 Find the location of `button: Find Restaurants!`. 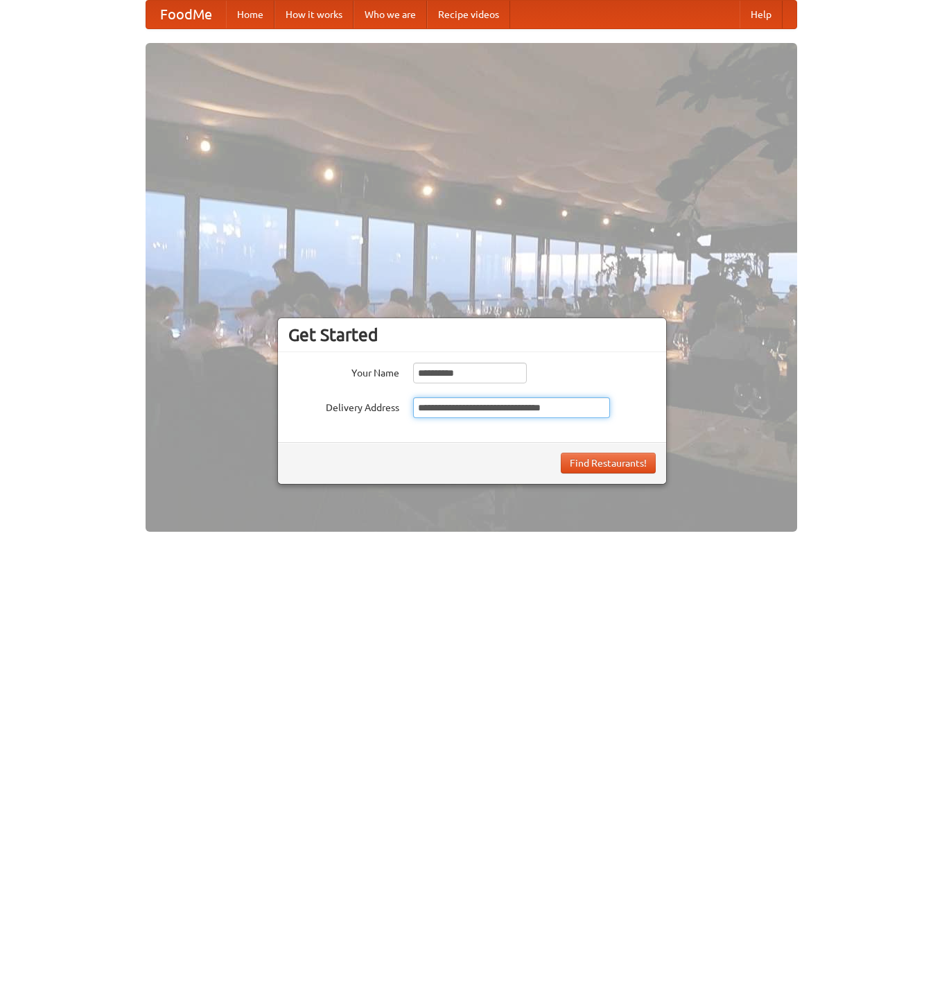

button: Find Restaurants! is located at coordinates (608, 463).